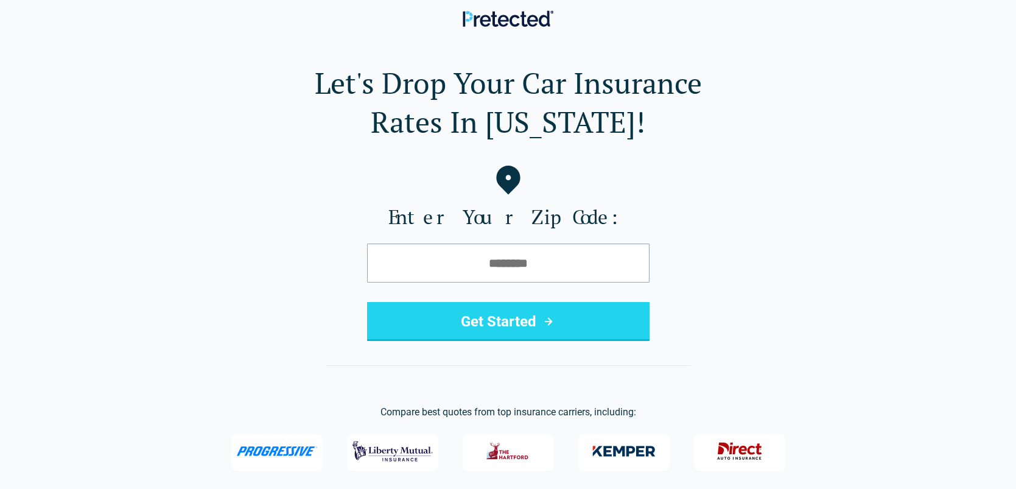  I want to click on img: The Hartford, so click(508, 451).